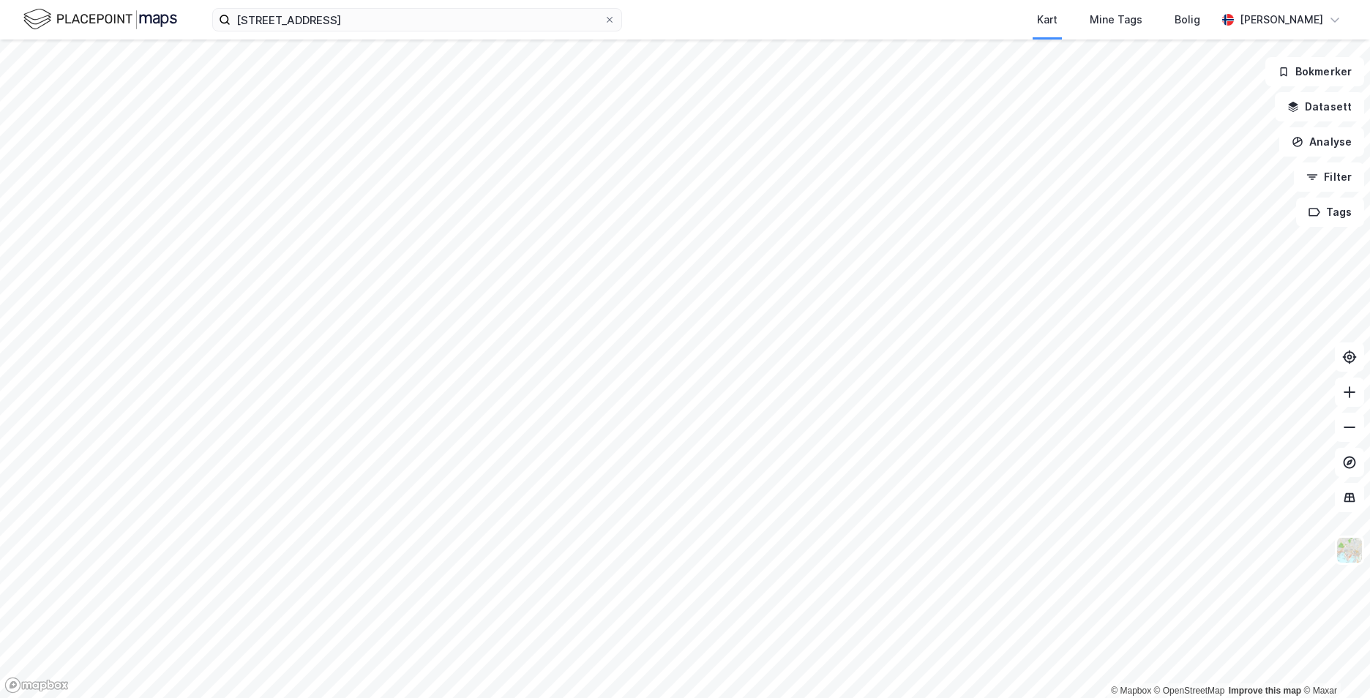 The image size is (1370, 698). Describe the element at coordinates (1131, 691) in the screenshot. I see `a: Mapbox` at that location.